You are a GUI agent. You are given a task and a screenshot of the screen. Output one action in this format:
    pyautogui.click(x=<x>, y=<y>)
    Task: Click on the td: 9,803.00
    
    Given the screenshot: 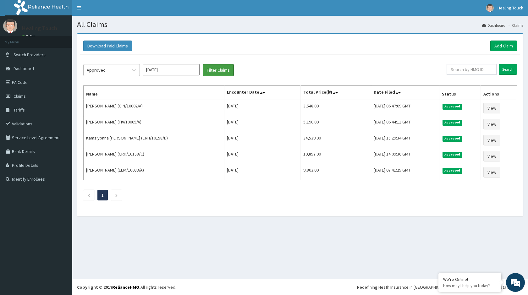 What is the action you would take?
    pyautogui.click(x=336, y=172)
    